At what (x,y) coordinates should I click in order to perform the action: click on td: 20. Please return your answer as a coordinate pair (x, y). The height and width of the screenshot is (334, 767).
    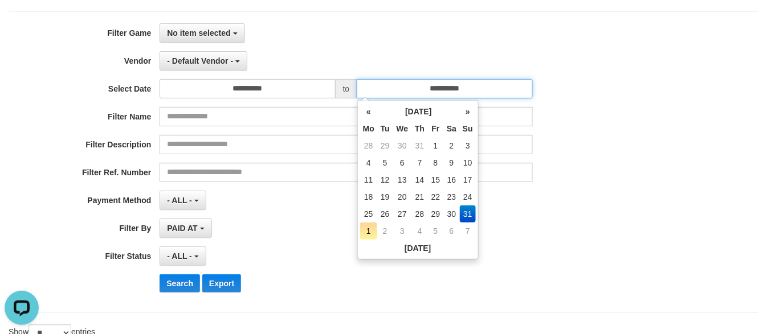
    Looking at the image, I should click on (402, 197).